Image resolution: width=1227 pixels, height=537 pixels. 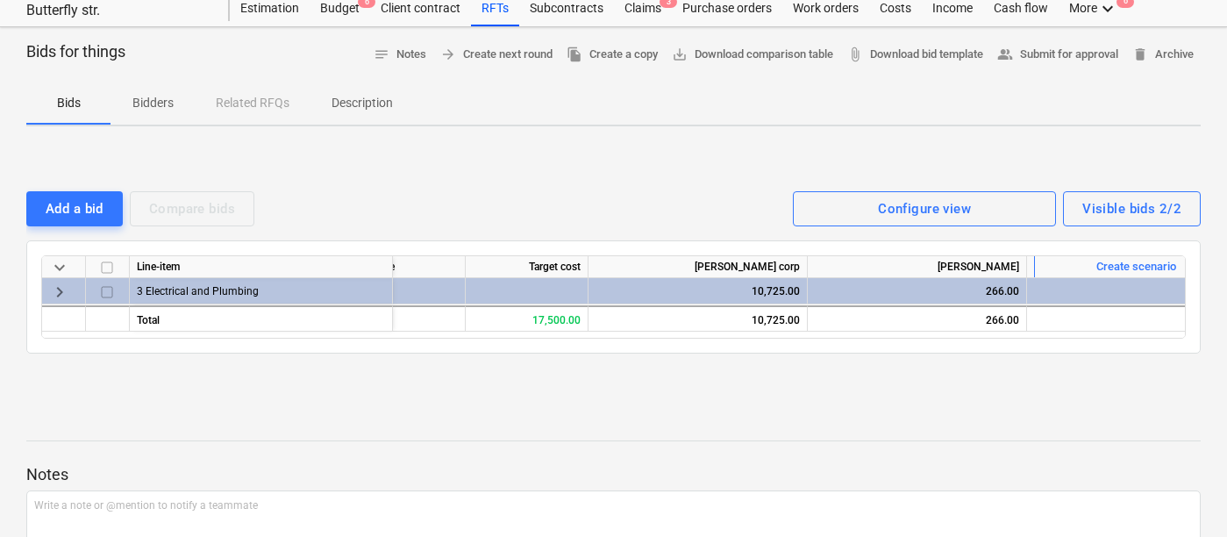 I want to click on div: Add a bid, so click(x=75, y=209).